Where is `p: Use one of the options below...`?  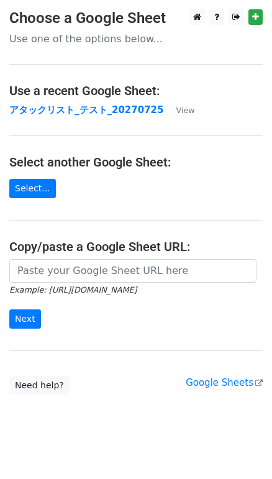 p: Use one of the options below... is located at coordinates (136, 39).